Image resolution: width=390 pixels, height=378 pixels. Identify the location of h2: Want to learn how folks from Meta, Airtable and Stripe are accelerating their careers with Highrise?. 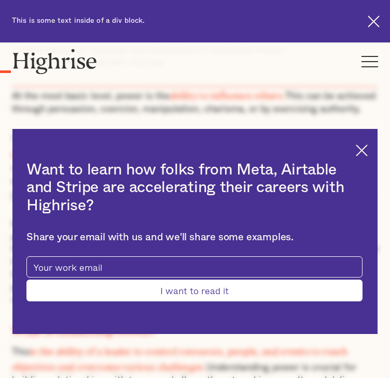
(194, 188).